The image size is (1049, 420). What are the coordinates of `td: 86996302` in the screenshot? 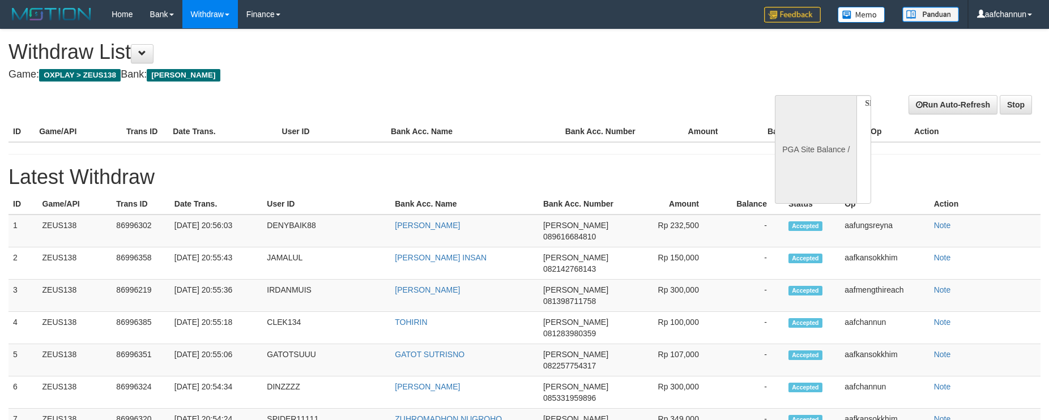 It's located at (140, 231).